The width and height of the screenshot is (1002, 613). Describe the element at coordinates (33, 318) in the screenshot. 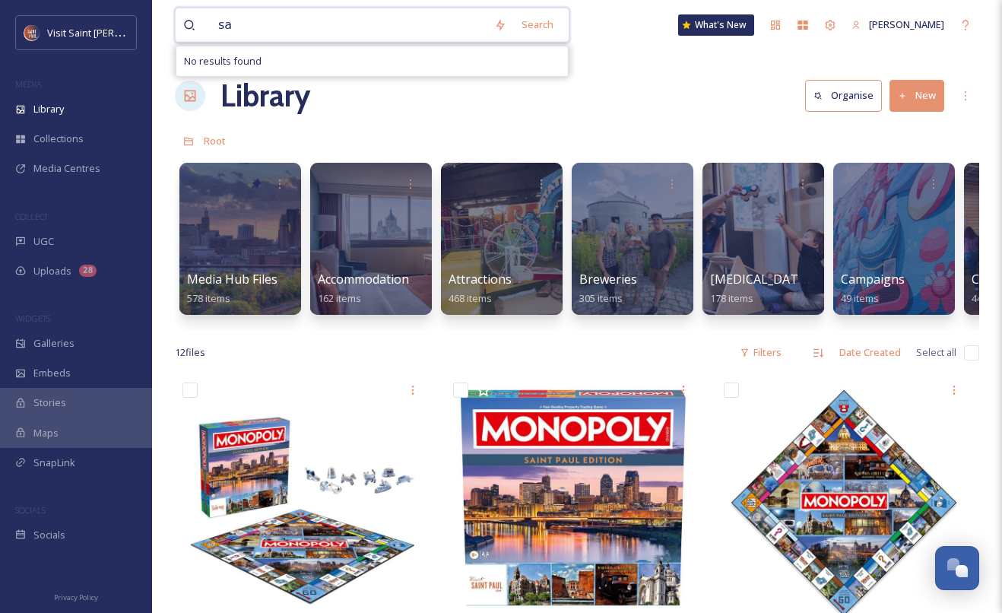

I see `span: WIDGETS` at that location.